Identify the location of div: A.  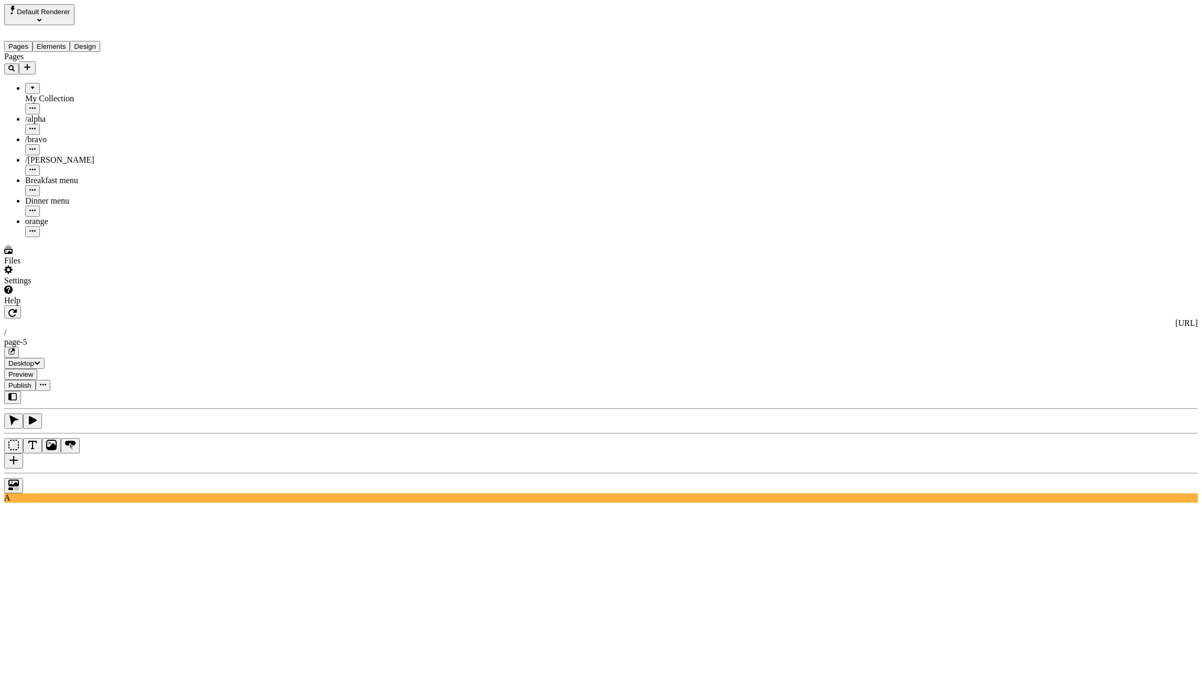
(601, 498).